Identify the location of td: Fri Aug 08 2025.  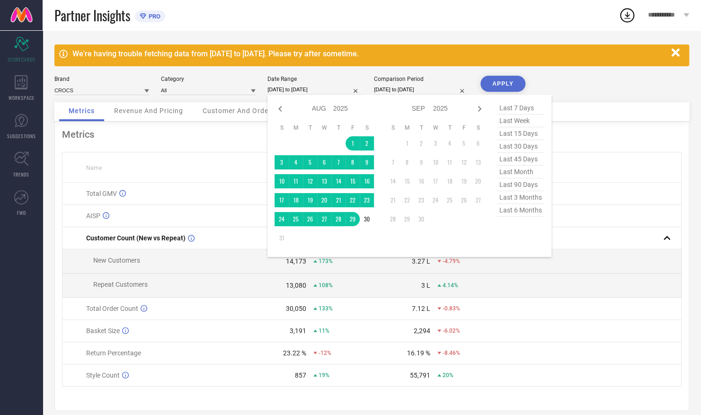
(353, 162).